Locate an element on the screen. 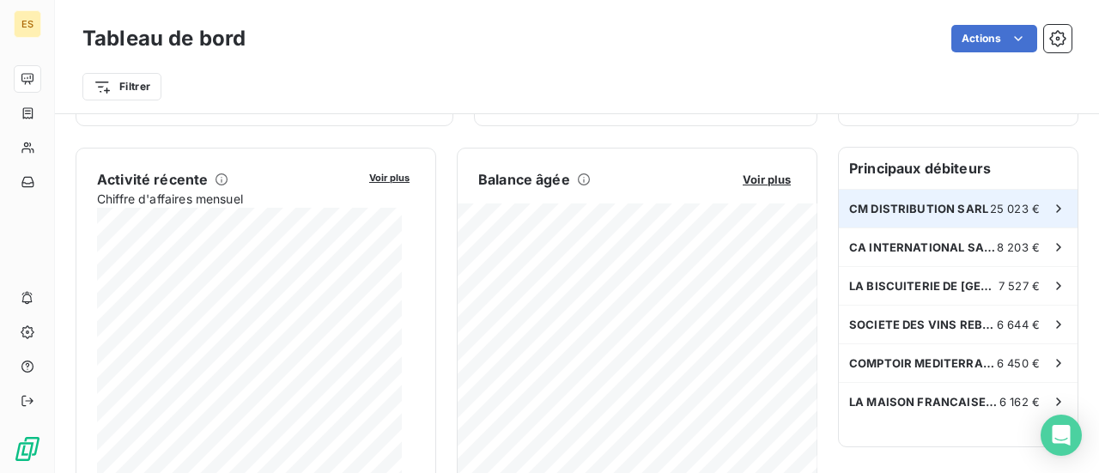 This screenshot has width=1099, height=473. span: CM DISTRIBUTION SARL is located at coordinates (919, 209).